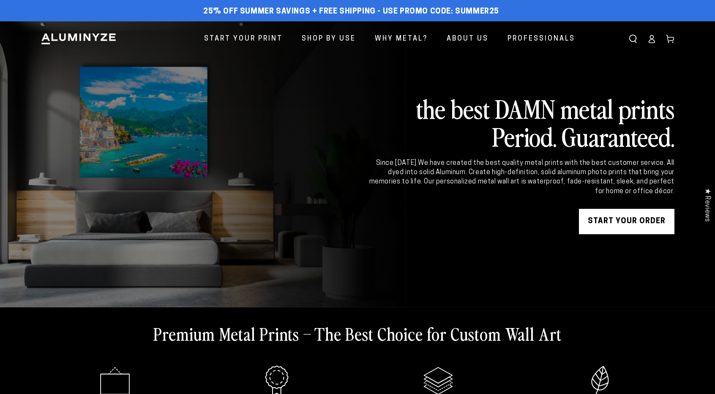 This screenshot has height=394, width=715. Describe the element at coordinates (521, 122) in the screenshot. I see `h2: the best DAMN metal prints Period. Guaranteed.` at that location.